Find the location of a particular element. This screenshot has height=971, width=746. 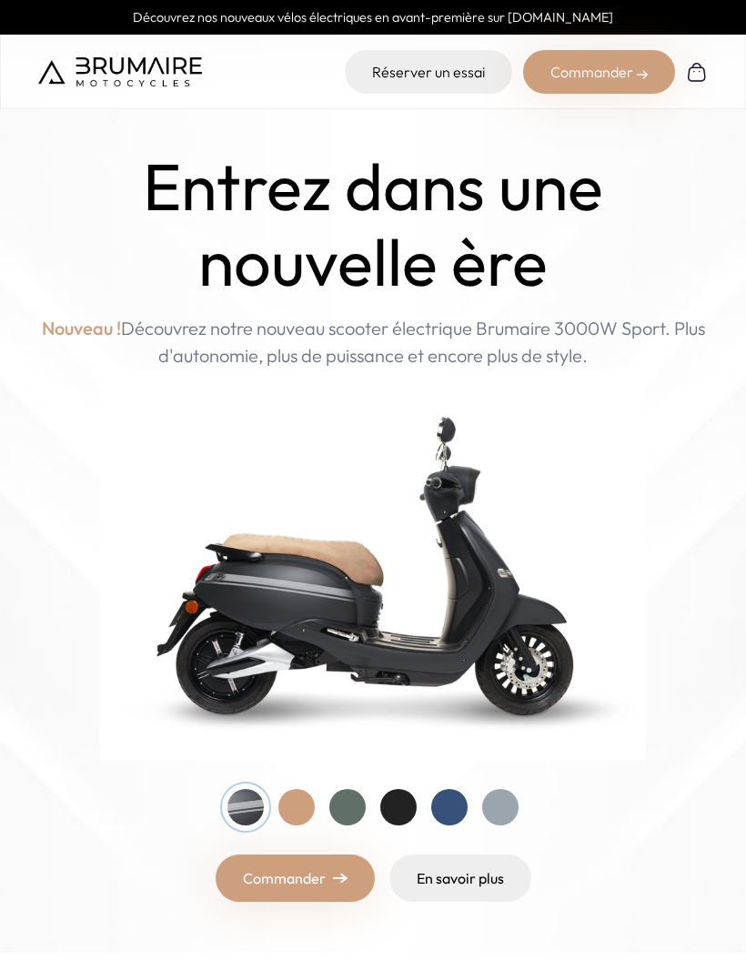

a: Réserver un essai is located at coordinates (429, 72).